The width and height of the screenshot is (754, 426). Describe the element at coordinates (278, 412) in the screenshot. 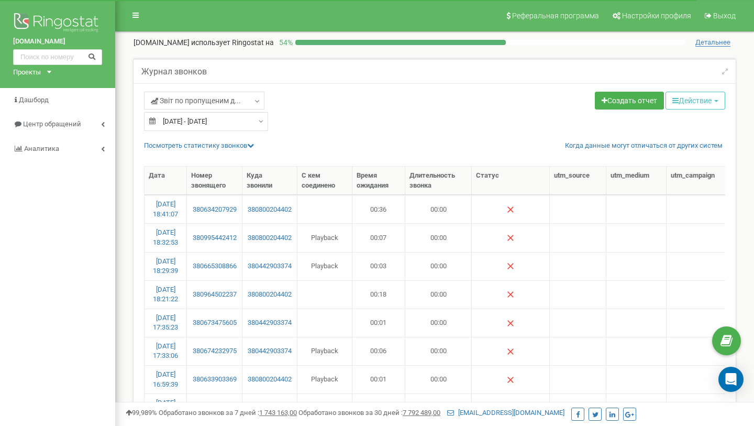

I see `u: 1 743 163,00` at that location.